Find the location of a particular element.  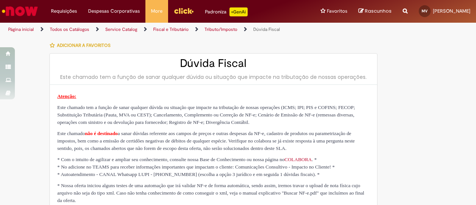

span: More is located at coordinates (156, 11).